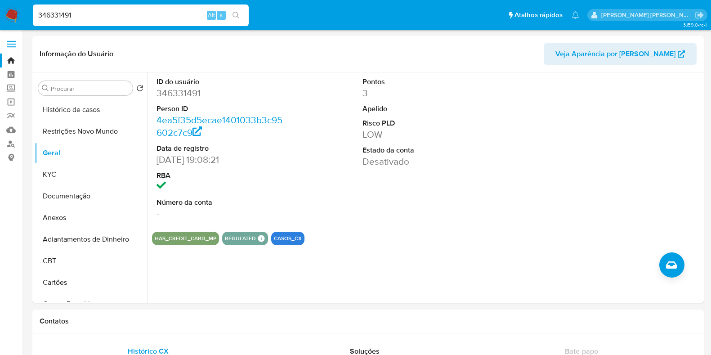 Image resolution: width=711 pixels, height=355 pixels. What do you see at coordinates (91, 304) in the screenshot?
I see `button: Contas Bancárias` at bounding box center [91, 304].